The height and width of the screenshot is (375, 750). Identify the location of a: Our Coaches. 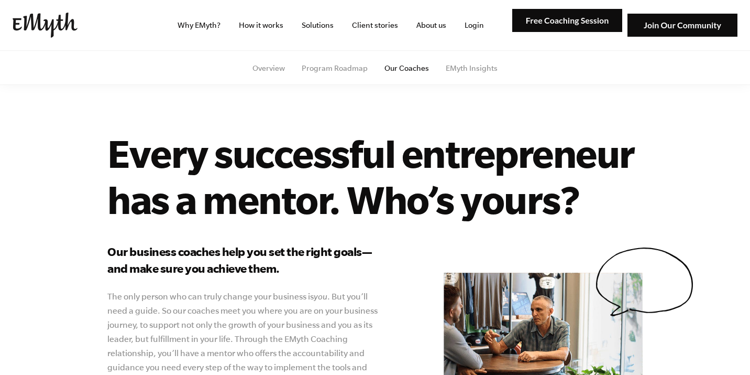
(407, 68).